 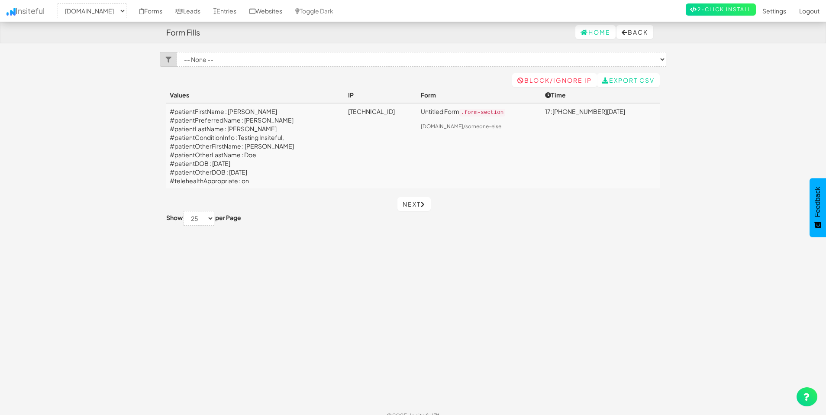 I want to click on th: IP, so click(x=381, y=95).